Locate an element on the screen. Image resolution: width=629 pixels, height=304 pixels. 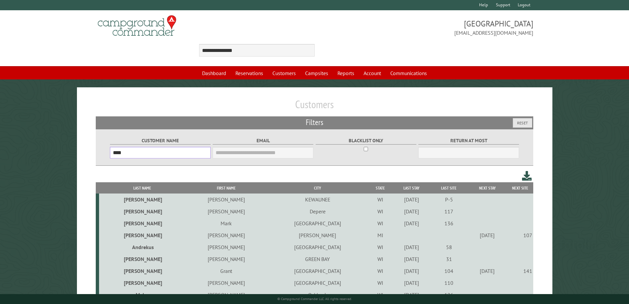
td: KEWAUNEE is located at coordinates (318, 199).